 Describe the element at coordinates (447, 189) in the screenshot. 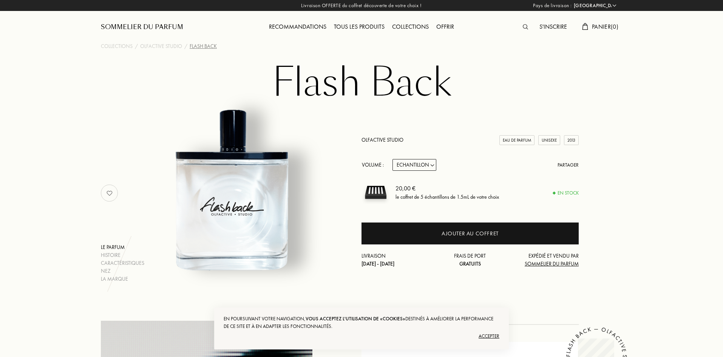

I see `div: 20,00 €` at that location.